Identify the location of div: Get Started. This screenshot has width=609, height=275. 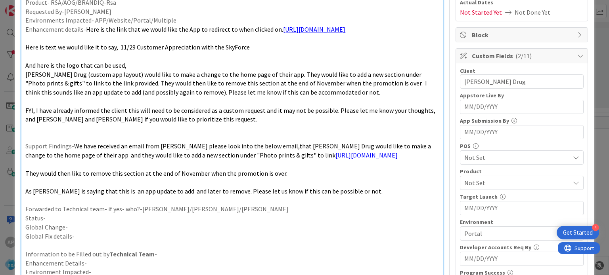
(577, 233).